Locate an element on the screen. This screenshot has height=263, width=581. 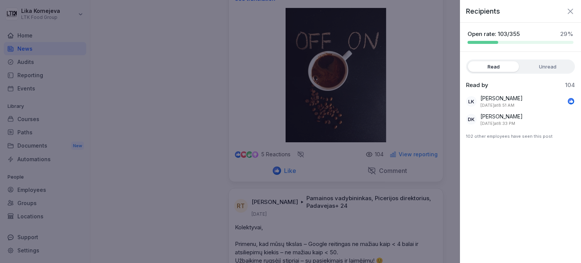
p: 102 other employees have seen this post is located at coordinates (521, 136).